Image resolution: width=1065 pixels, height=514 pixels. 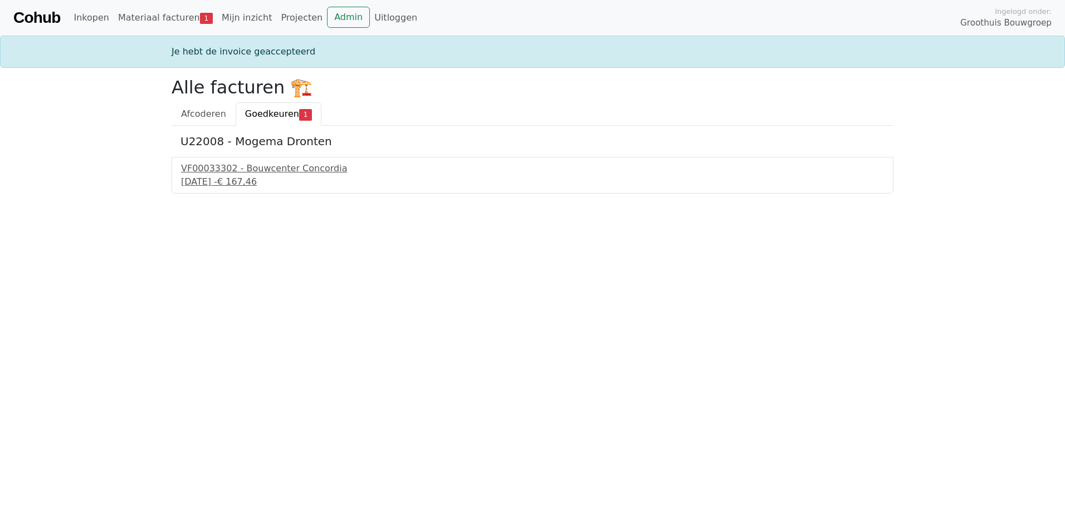 I want to click on span: Afcoderen, so click(x=203, y=114).